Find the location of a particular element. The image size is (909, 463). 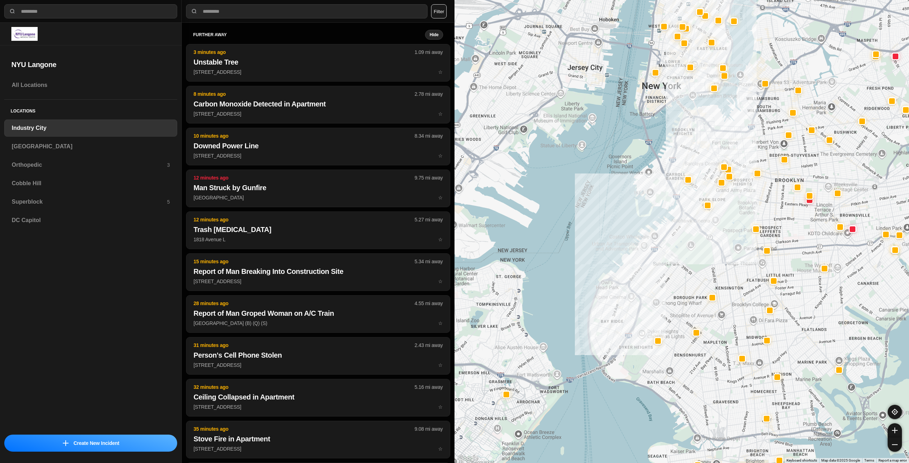

p: 8.34 mi away is located at coordinates (429, 136).